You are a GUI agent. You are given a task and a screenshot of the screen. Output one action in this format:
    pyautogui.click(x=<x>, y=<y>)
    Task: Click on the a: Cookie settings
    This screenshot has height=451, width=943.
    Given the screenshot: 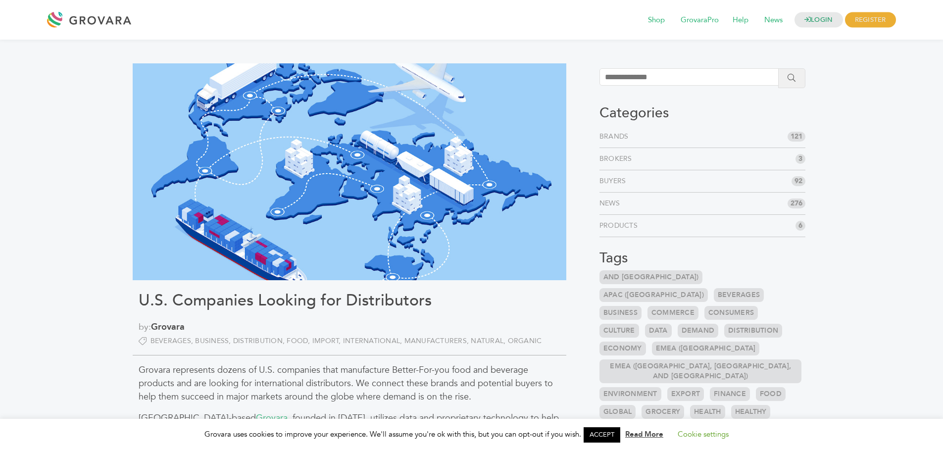 What is the action you would take?
    pyautogui.click(x=703, y=434)
    